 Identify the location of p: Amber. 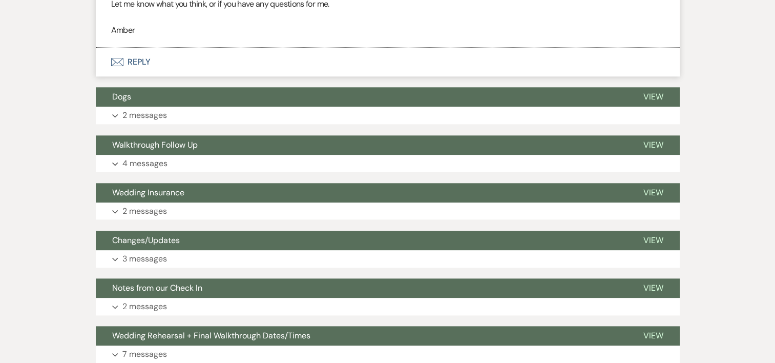
(388, 30).